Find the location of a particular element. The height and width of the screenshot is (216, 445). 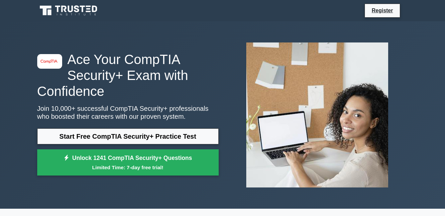

a: Unlock 1241 CompTIA Security+ QuestionsLimited Time: 7-day free trial! is located at coordinates (128, 163).